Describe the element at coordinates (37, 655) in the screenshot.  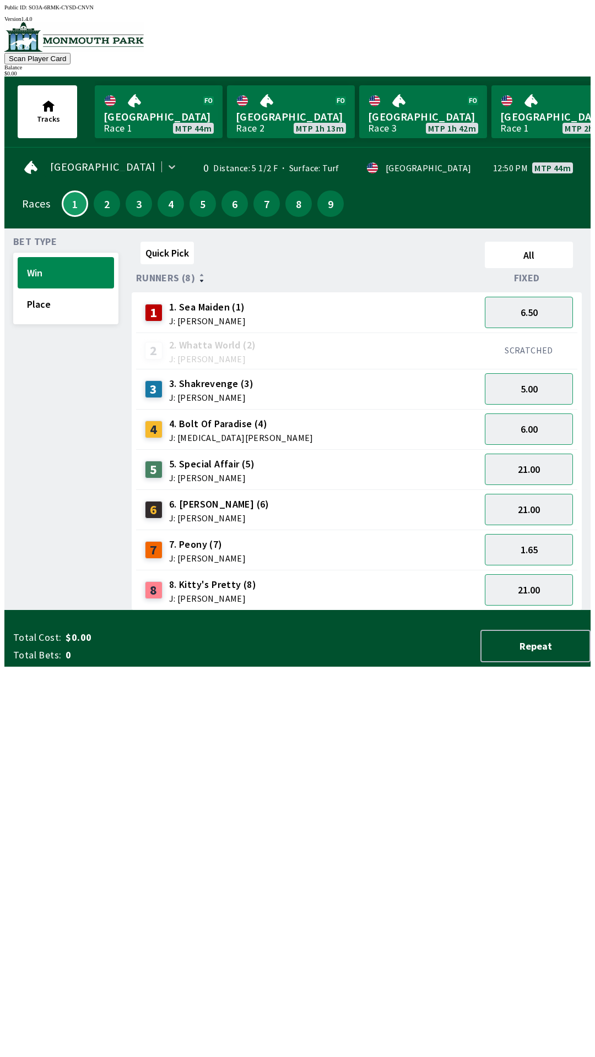
I see `span: Total Bets:` at that location.